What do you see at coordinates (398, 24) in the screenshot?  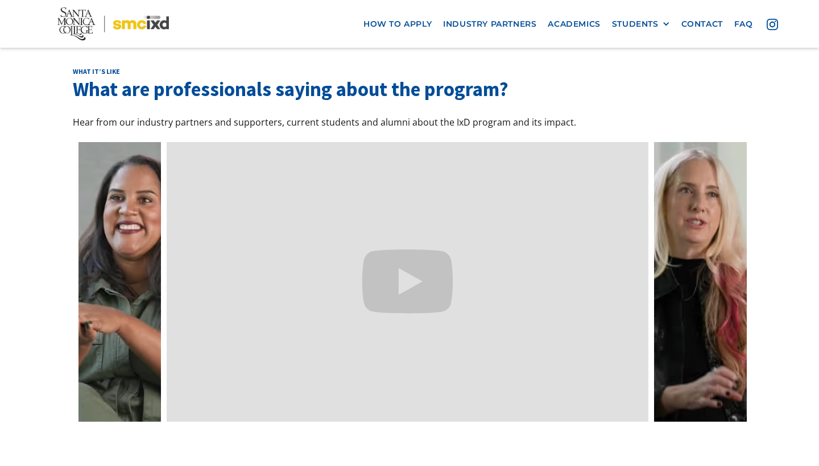 I see `a: how to apply` at bounding box center [398, 24].